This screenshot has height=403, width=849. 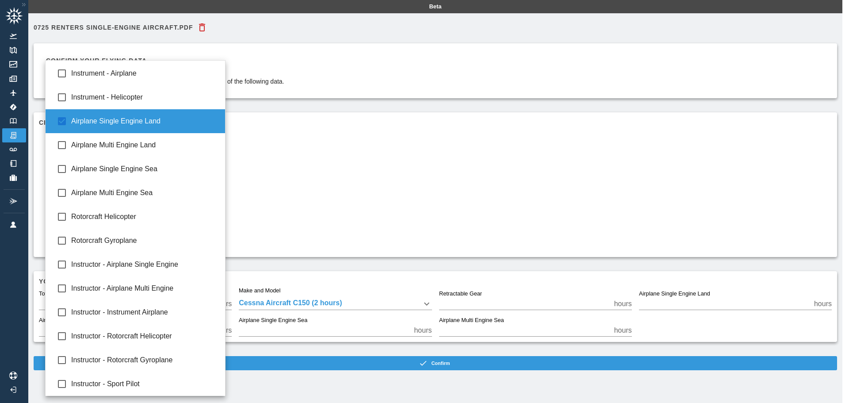 I want to click on span: Airplane Multi Engine Sea, so click(x=145, y=193).